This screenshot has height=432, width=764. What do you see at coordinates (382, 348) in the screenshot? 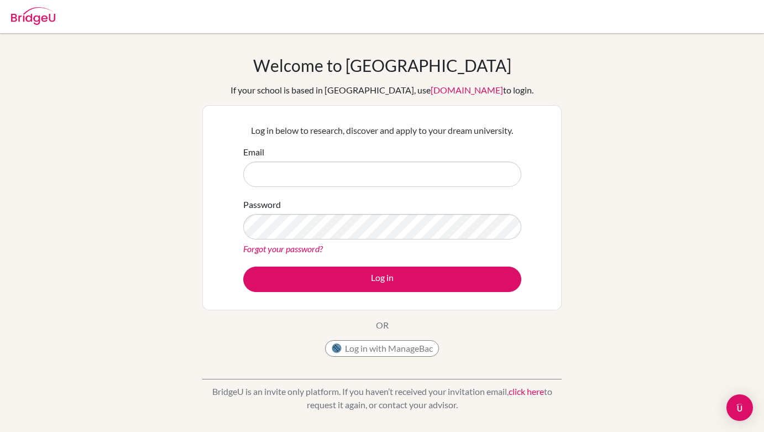
I see `button: Log in with ManageBac` at bounding box center [382, 348].